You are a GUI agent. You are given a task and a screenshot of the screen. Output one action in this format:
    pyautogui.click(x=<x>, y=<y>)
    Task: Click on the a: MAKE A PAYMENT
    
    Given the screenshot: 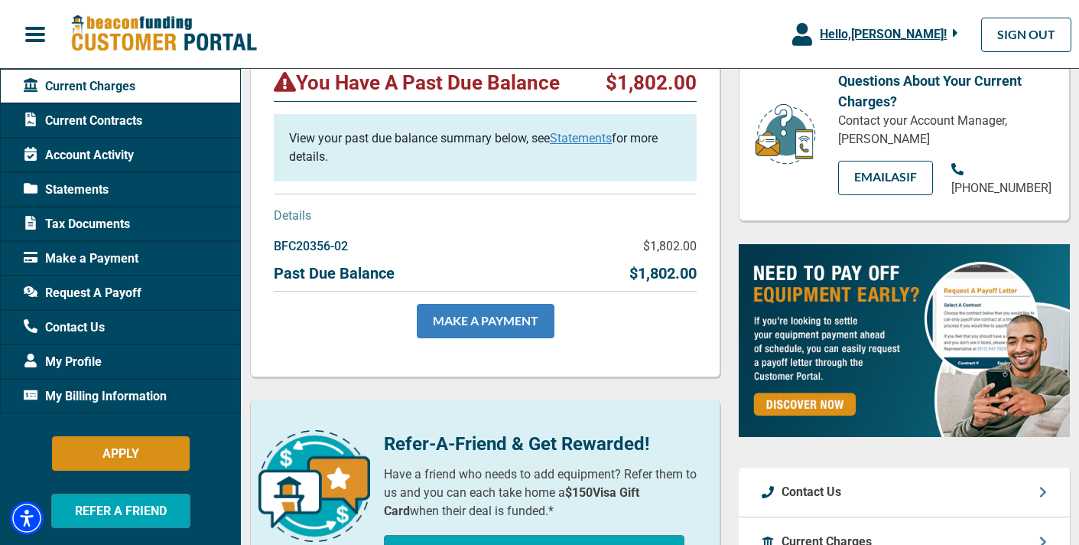 What is the action you would take?
    pyautogui.click(x=486, y=320)
    